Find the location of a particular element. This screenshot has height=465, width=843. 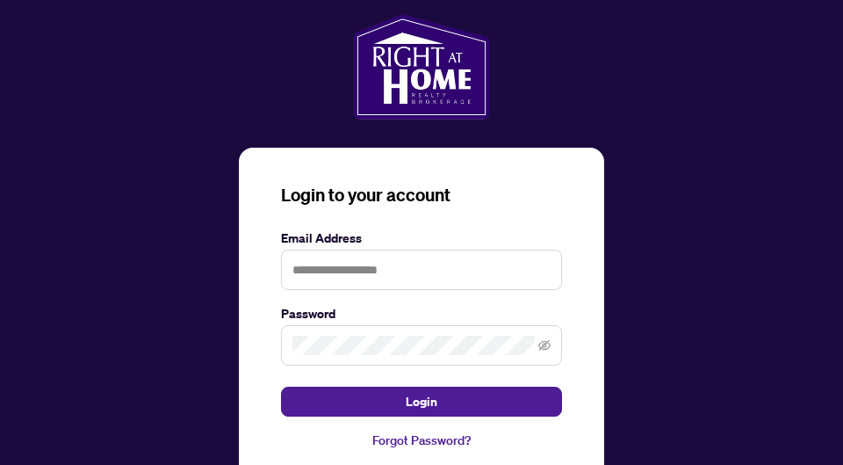

span: Login is located at coordinates (422, 401).